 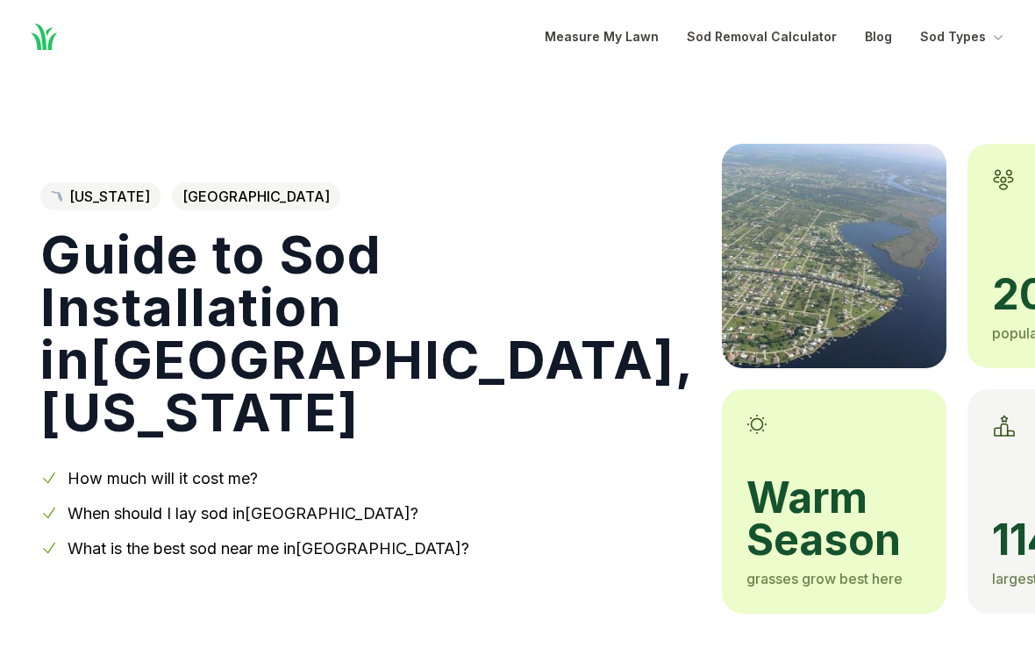 I want to click on span: warm season, so click(x=834, y=519).